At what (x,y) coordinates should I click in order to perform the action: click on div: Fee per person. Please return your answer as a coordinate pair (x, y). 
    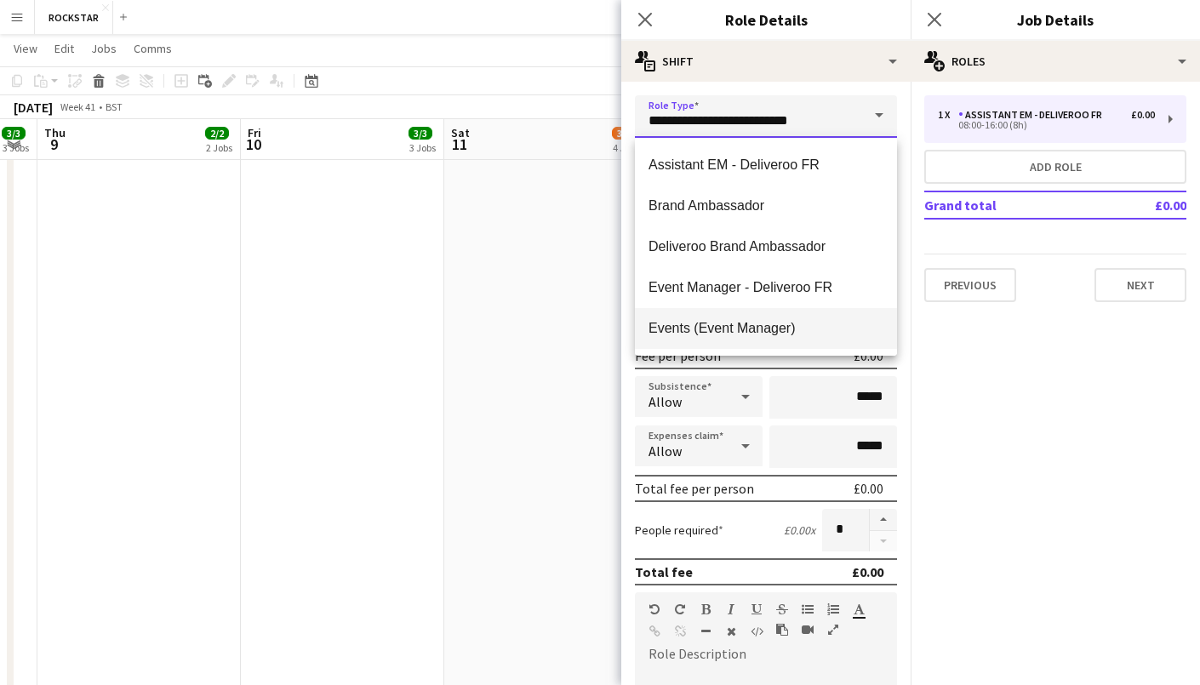
    Looking at the image, I should click on (677, 356).